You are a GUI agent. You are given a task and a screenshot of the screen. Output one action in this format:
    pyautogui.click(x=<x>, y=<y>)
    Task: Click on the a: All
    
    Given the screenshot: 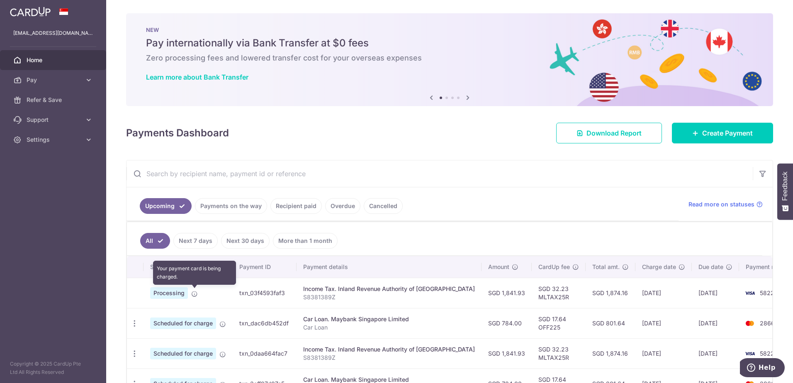 What is the action you would take?
    pyautogui.click(x=155, y=241)
    